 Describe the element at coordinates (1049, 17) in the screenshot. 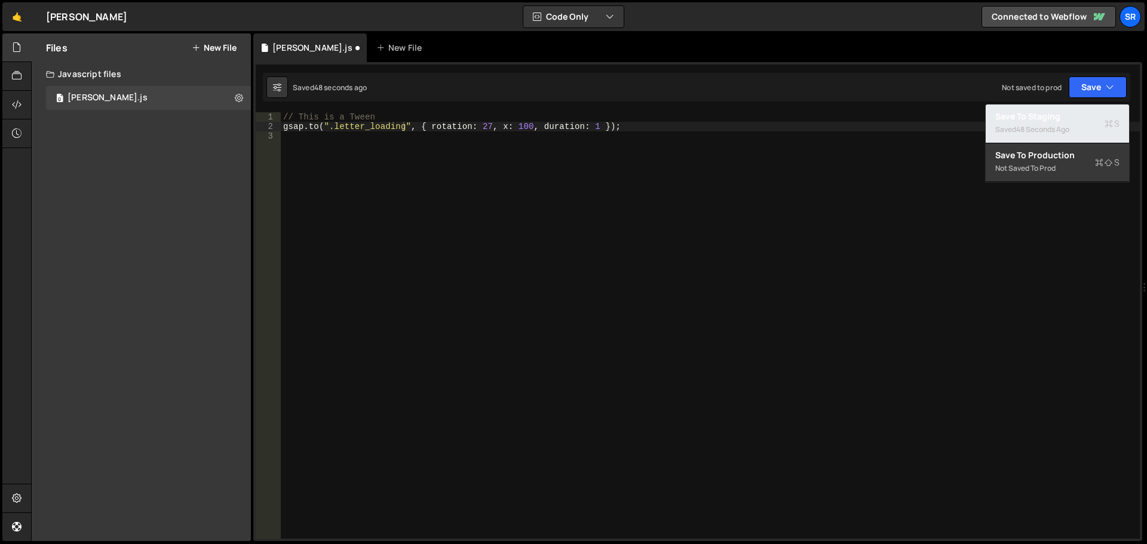

I see `a: Connected to Webflow` at that location.